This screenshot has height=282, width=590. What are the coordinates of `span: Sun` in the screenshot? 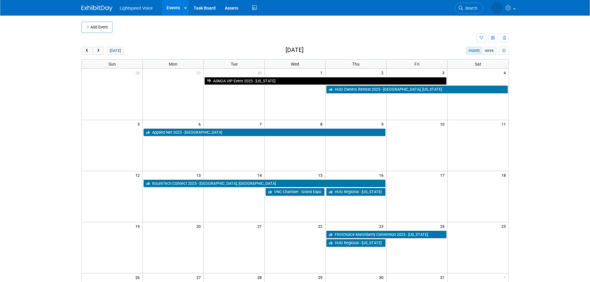 It's located at (112, 64).